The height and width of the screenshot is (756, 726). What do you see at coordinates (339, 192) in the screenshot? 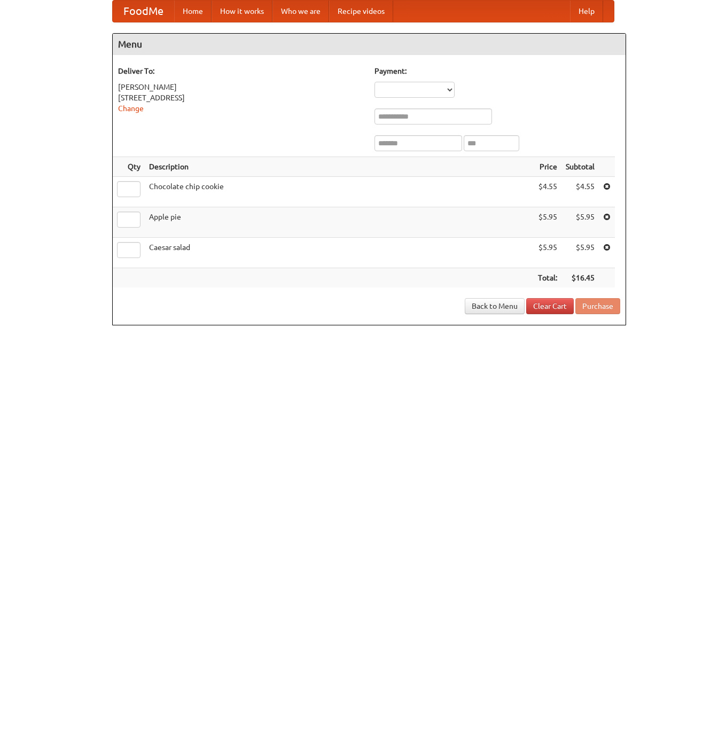
I see `td: Chocolate chip cookie` at bounding box center [339, 192].